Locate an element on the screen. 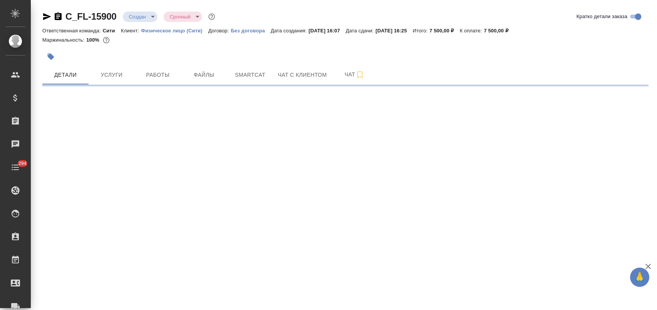 This screenshot has height=310, width=657. button: Доп статусы указывают на важность/срочность заказа is located at coordinates (212, 17).